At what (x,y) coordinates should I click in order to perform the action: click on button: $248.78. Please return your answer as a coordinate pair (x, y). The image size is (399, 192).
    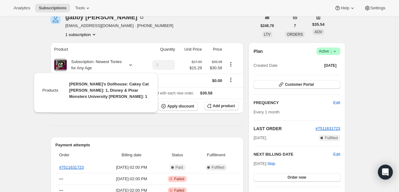
    Looking at the image, I should click on (267, 26).